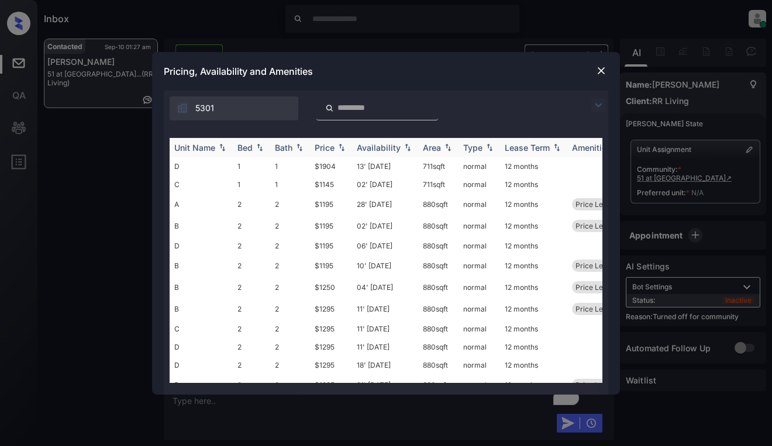 This screenshot has height=446, width=772. What do you see at coordinates (324, 147) in the screenshot?
I see `div: Price` at bounding box center [324, 147].